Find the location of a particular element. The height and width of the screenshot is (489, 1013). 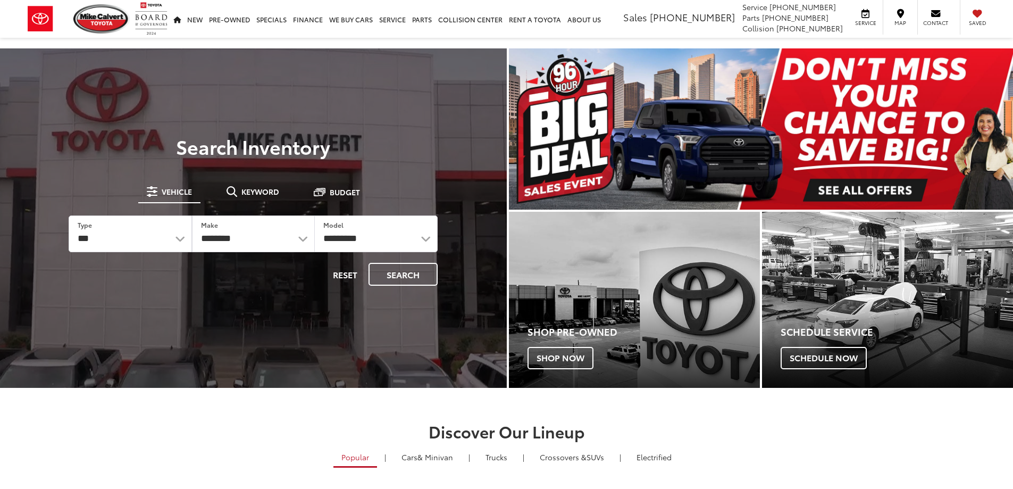

span: Shop Now is located at coordinates (560, 358).